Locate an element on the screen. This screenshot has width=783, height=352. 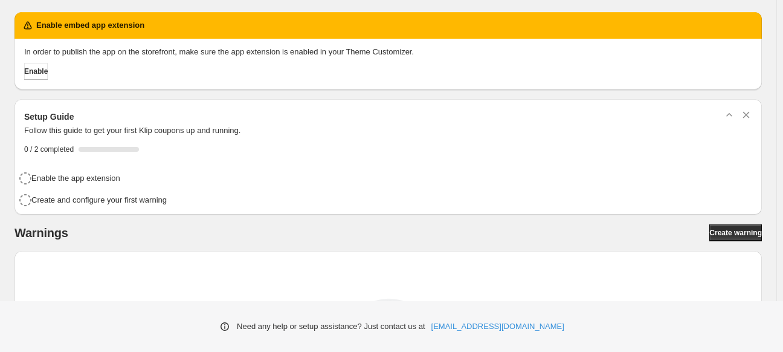
span: Enable is located at coordinates (36, 71).